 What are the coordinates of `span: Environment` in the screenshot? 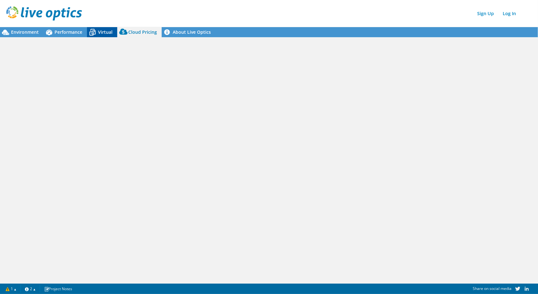 It's located at (25, 32).